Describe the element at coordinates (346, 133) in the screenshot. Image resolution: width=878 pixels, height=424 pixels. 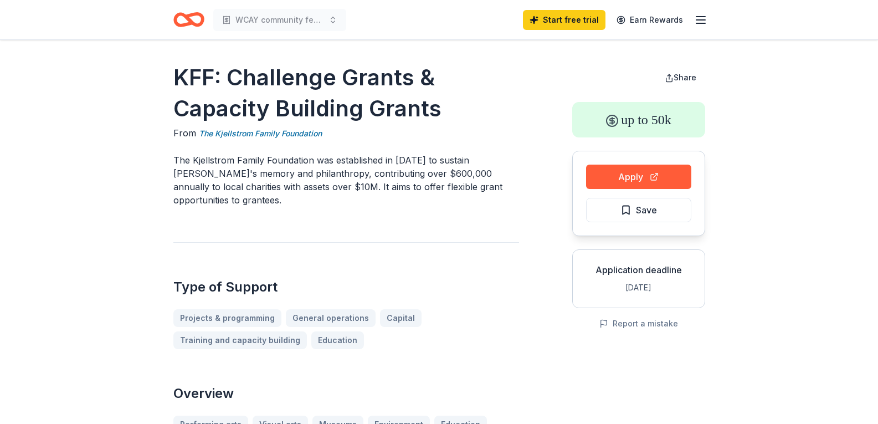
I see `div: From` at that location.